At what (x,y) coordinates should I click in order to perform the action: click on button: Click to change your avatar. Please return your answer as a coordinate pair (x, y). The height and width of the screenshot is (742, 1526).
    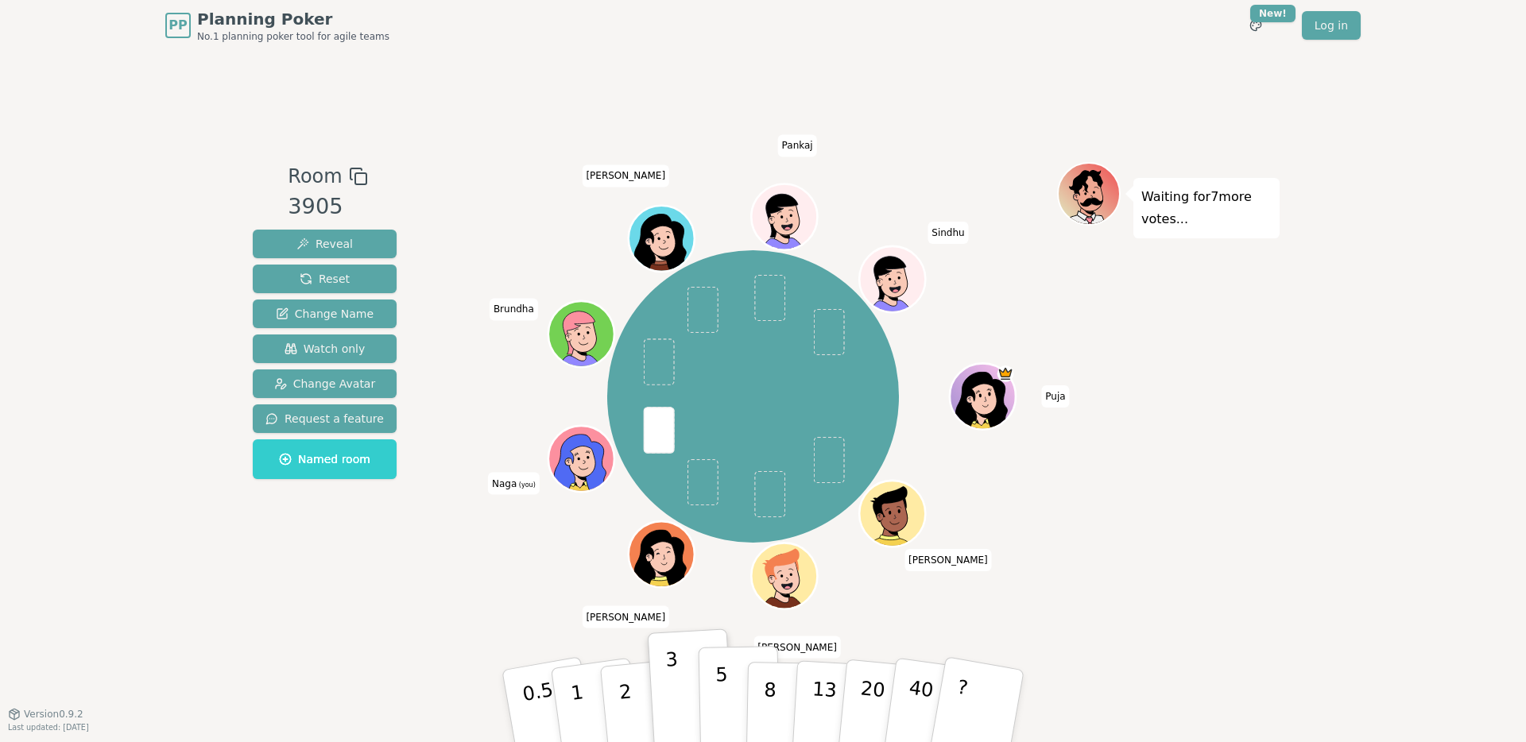
    Looking at the image, I should click on (582, 458).